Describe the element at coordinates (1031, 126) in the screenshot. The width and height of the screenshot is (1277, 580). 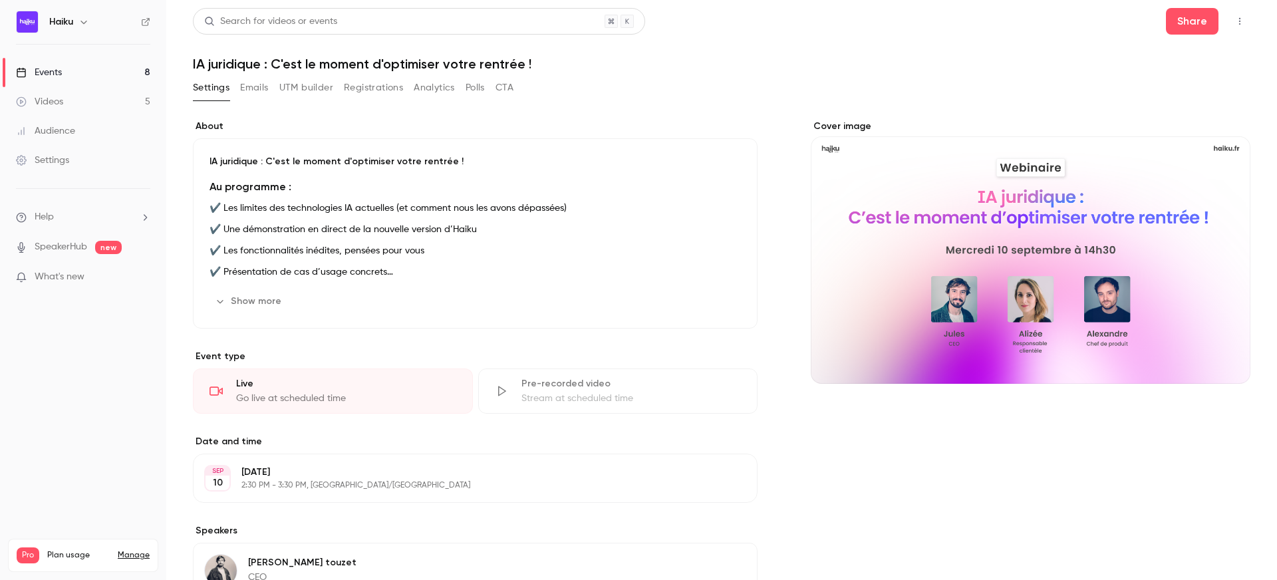
I see `label: Cover image` at that location.